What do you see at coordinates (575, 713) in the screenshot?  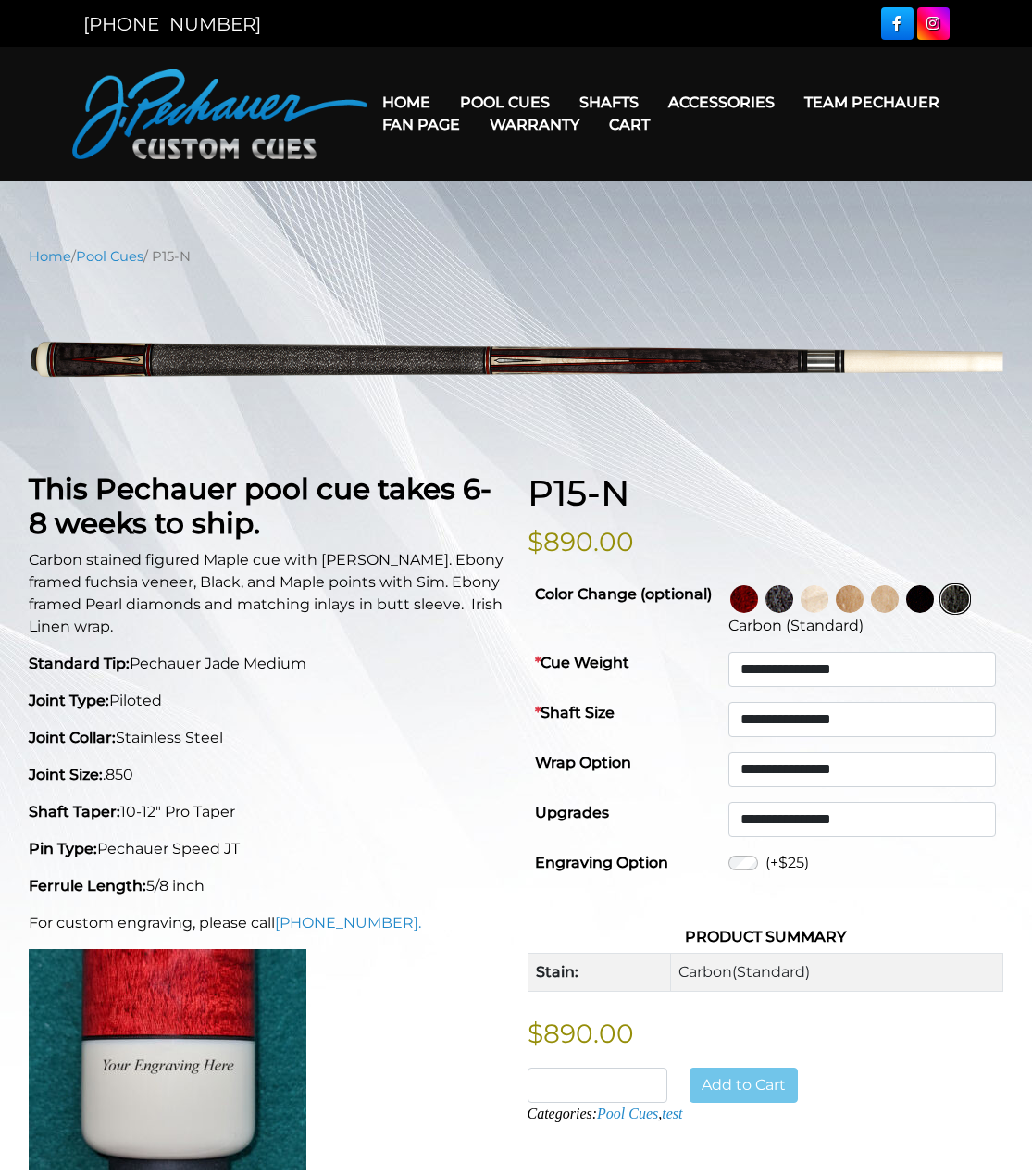 I see `strong: Shaft Size` at bounding box center [575, 713].